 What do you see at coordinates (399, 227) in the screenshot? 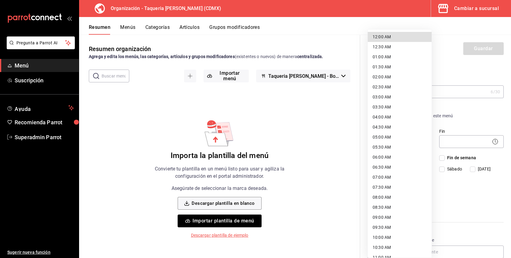
I see `li: 09:30 AM` at bounding box center [399, 227].